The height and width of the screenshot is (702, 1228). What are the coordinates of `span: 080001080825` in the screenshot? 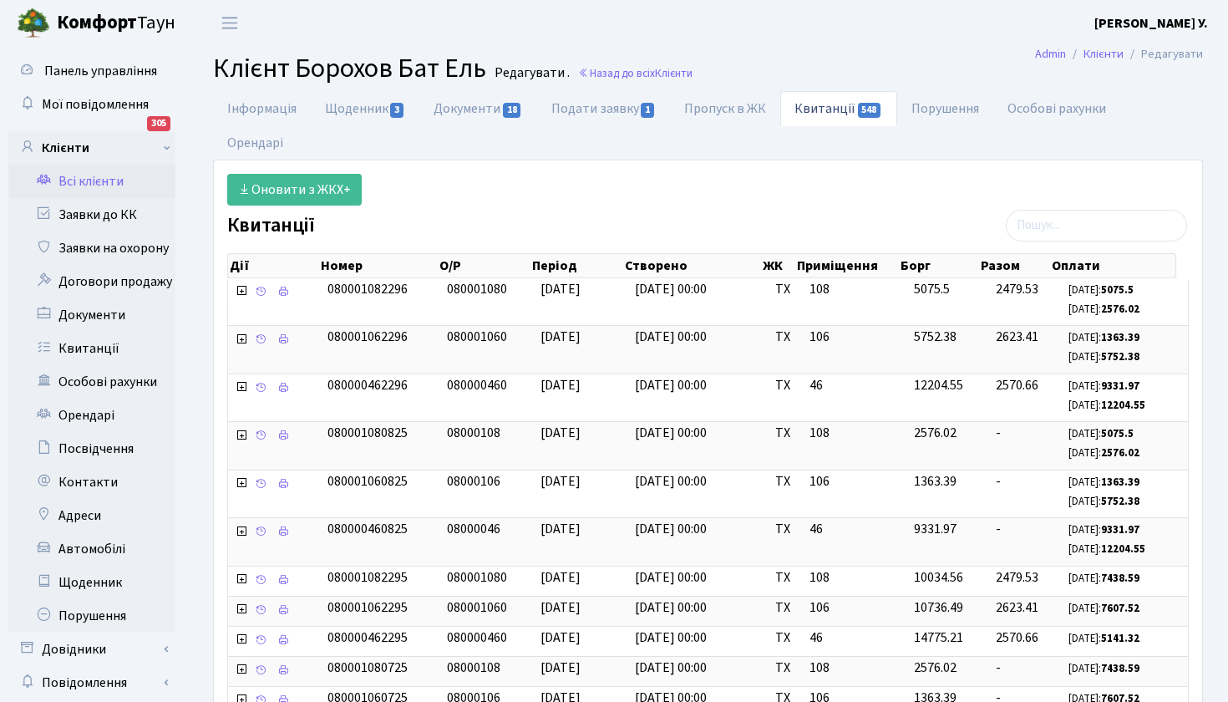 It's located at (368, 433).